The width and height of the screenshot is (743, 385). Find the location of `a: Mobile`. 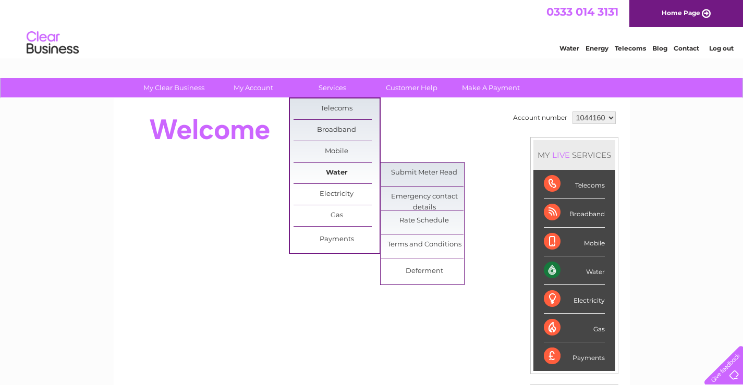

a: Mobile is located at coordinates (336, 152).